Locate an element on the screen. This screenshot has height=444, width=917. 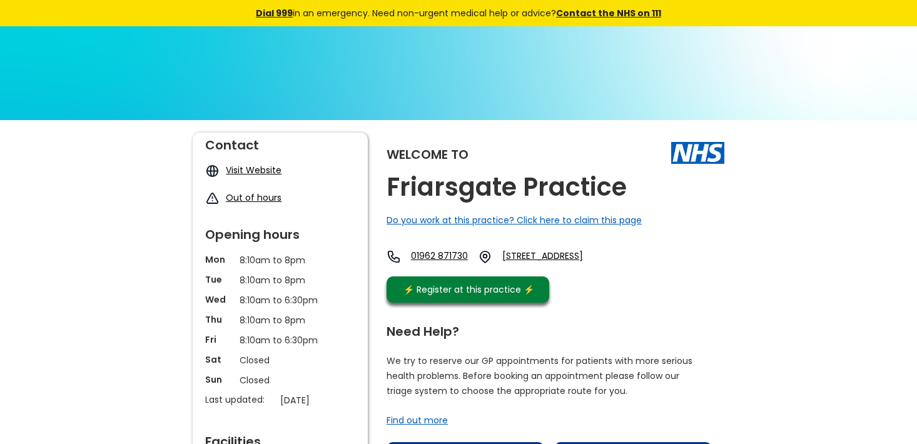
img: practice location icon is located at coordinates (485, 257).